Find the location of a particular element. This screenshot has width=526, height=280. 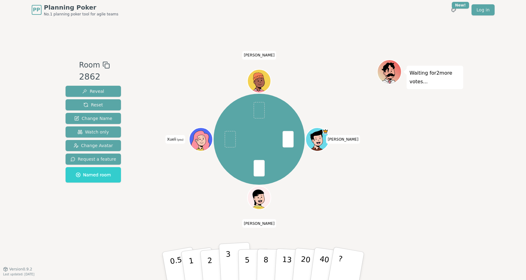

span: PP is located at coordinates (36, 10).